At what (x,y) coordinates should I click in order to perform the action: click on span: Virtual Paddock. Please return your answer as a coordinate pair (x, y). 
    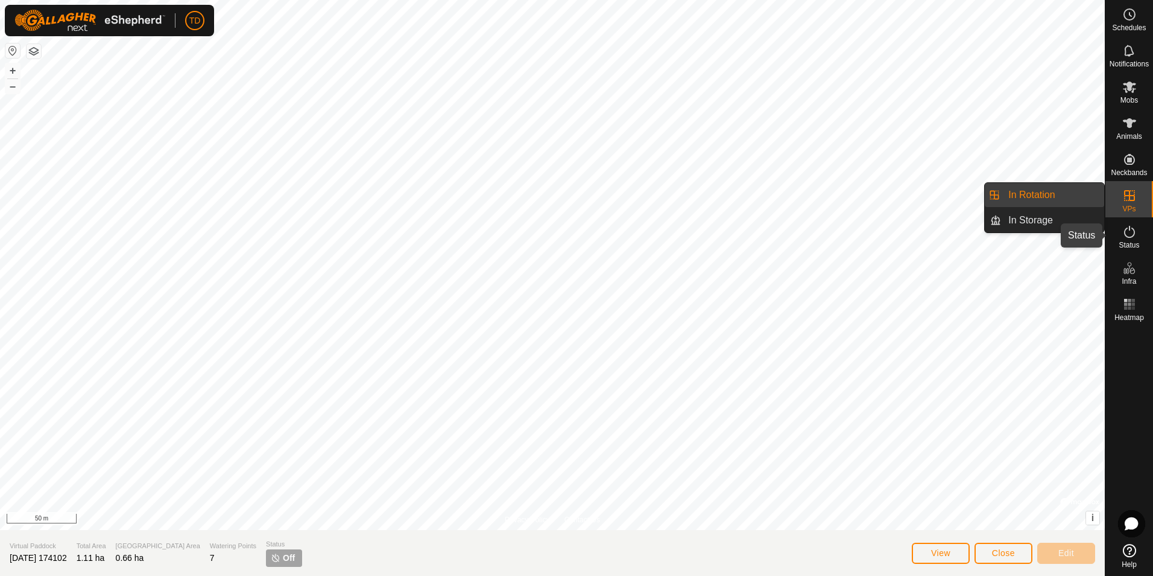
    Looking at the image, I should click on (38, 545).